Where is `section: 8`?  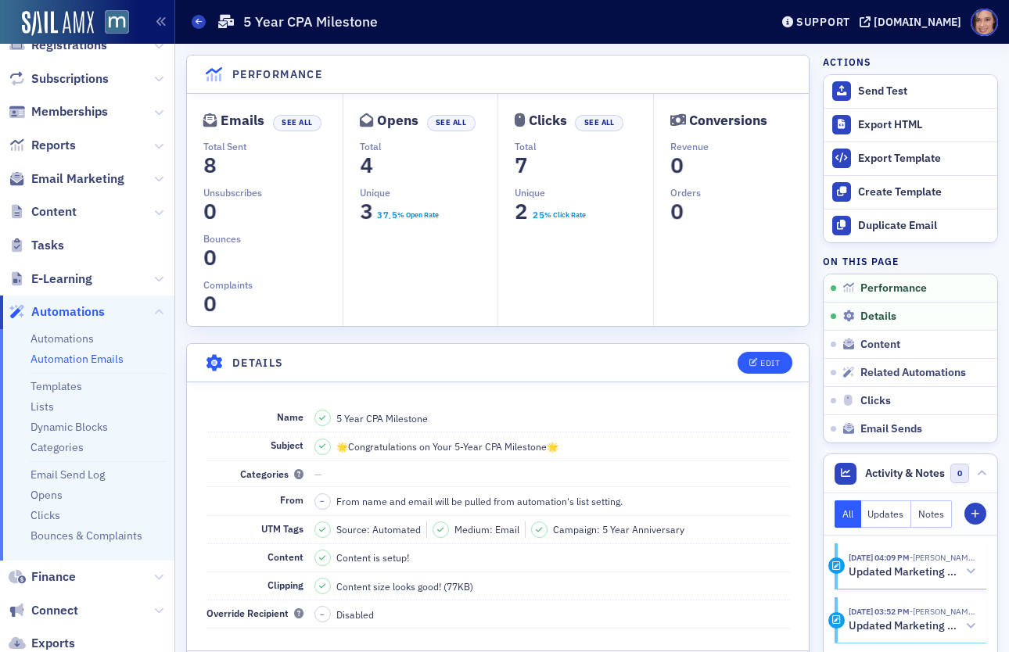 section: 8 is located at coordinates (210, 165).